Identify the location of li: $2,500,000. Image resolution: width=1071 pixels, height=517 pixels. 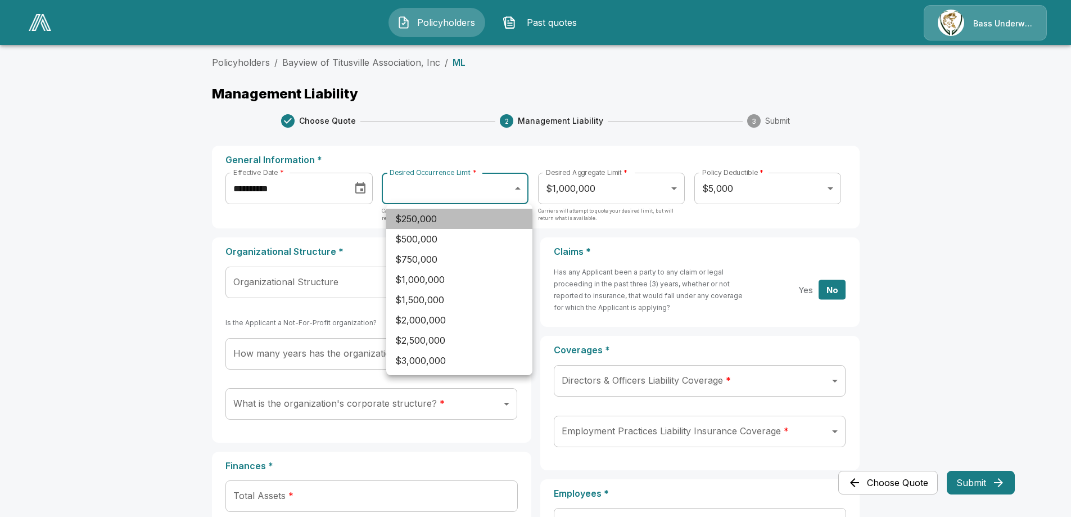
(459, 340).